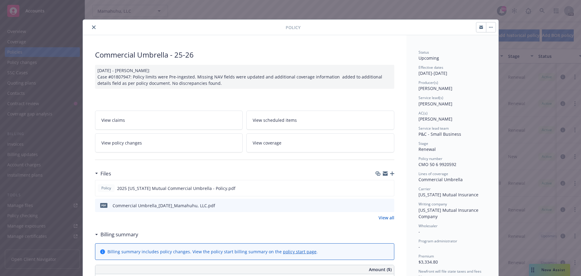 This screenshot has width=581, height=276. Describe the element at coordinates (300, 251) in the screenshot. I see `a: policy start page` at that location.